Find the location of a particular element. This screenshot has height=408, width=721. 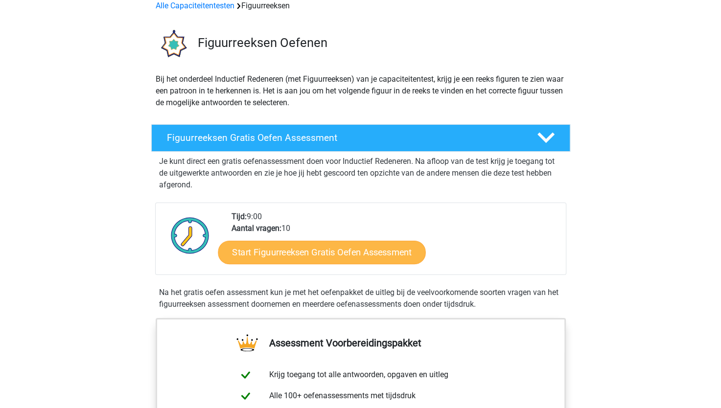

div: Na het gratis oefen assessment kun je met het oefenpakket de uitleg bij de veelvoorkomende soorte... is located at coordinates (361, 299).